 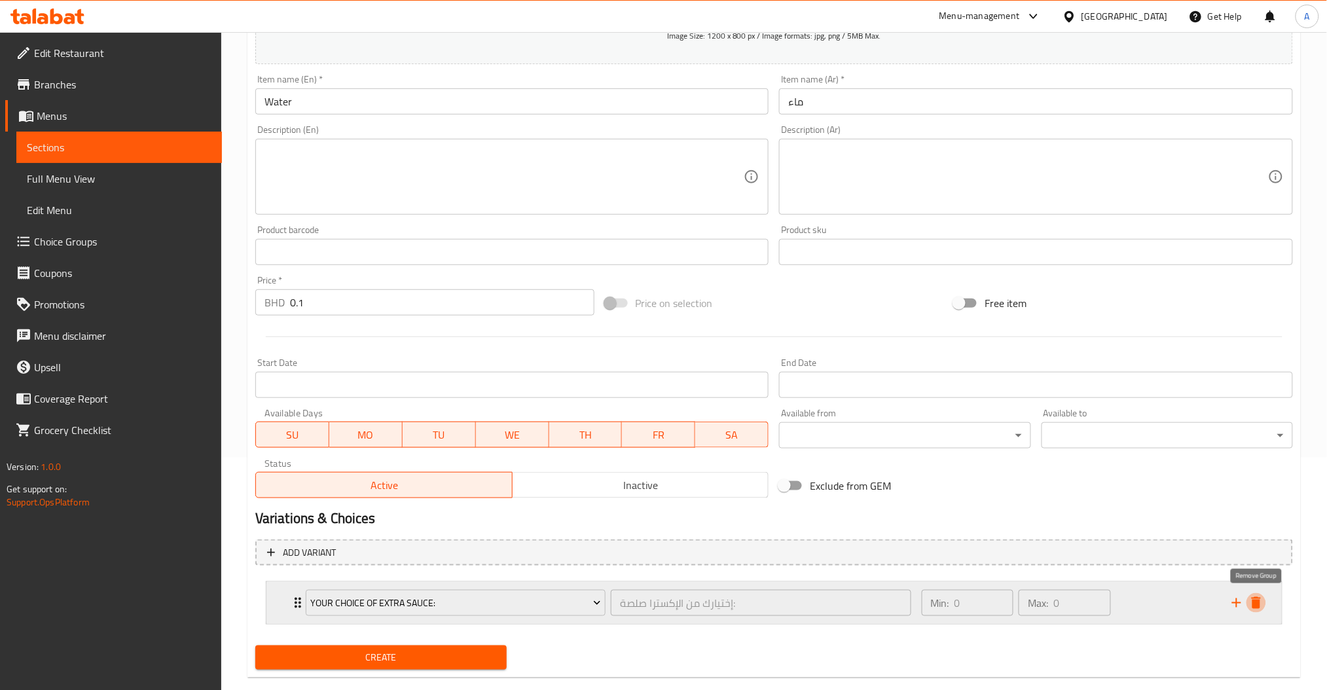 What do you see at coordinates (119, 179) in the screenshot?
I see `span: Full Menu View` at bounding box center [119, 179].